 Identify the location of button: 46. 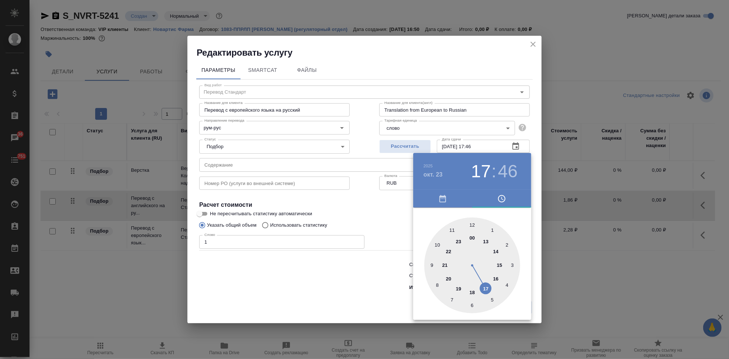
(508, 172).